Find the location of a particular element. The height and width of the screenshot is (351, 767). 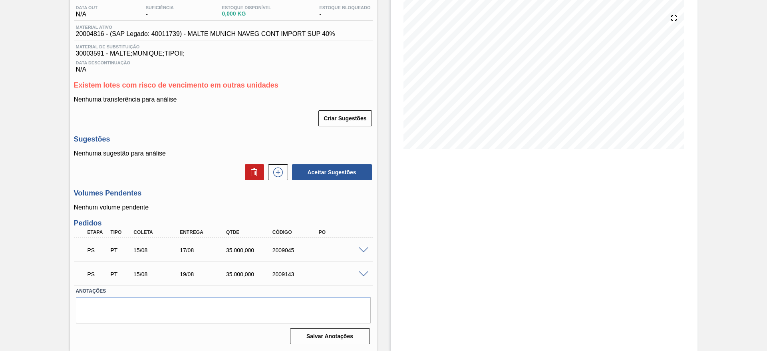

h3: Pedidos is located at coordinates (223, 223).